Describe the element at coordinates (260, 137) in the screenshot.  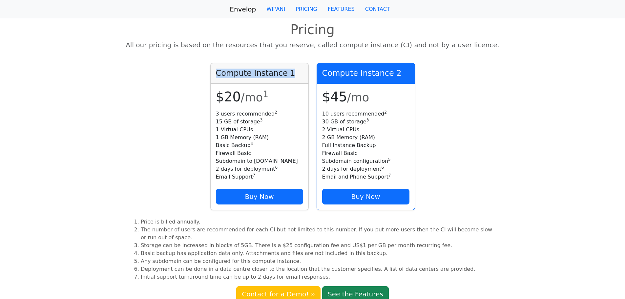
I see `li: 1 GB Memory (RAM)` at that location.